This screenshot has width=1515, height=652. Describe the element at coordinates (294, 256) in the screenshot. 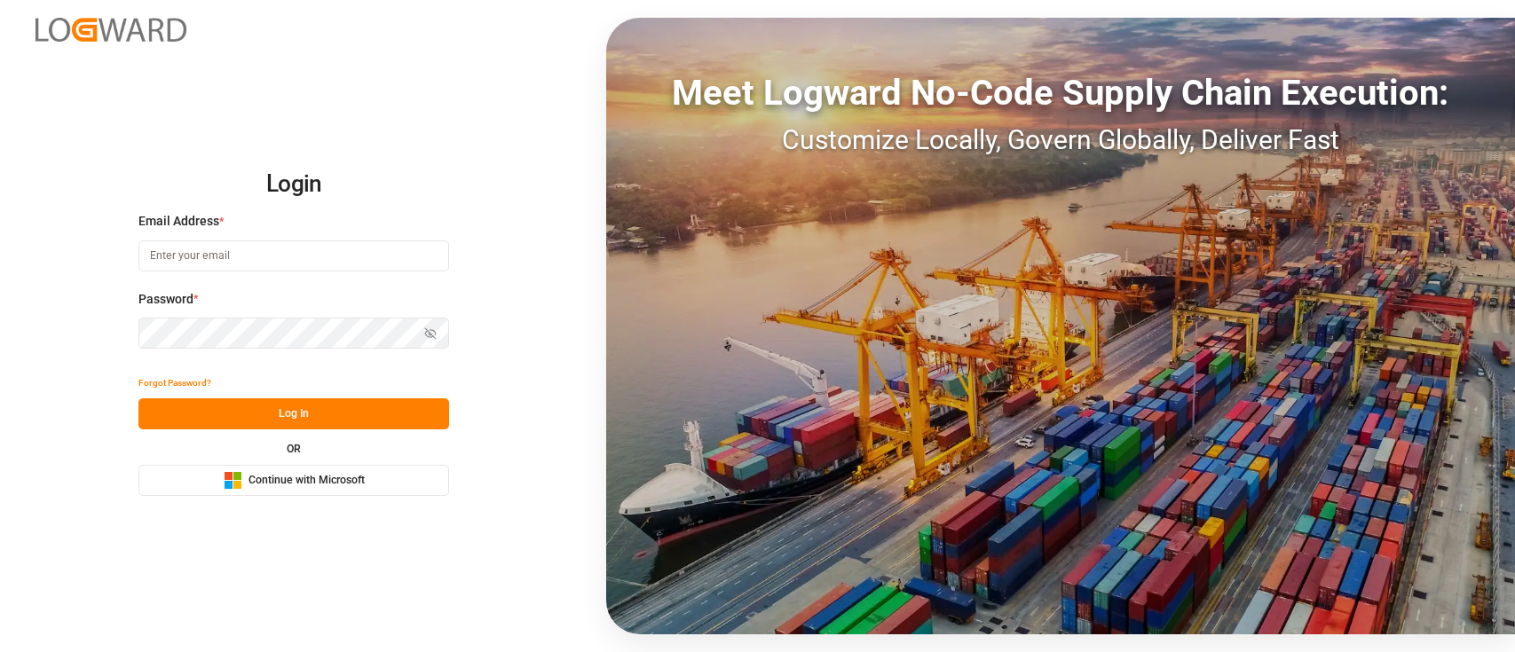

I see `input: Enter your email` at that location.